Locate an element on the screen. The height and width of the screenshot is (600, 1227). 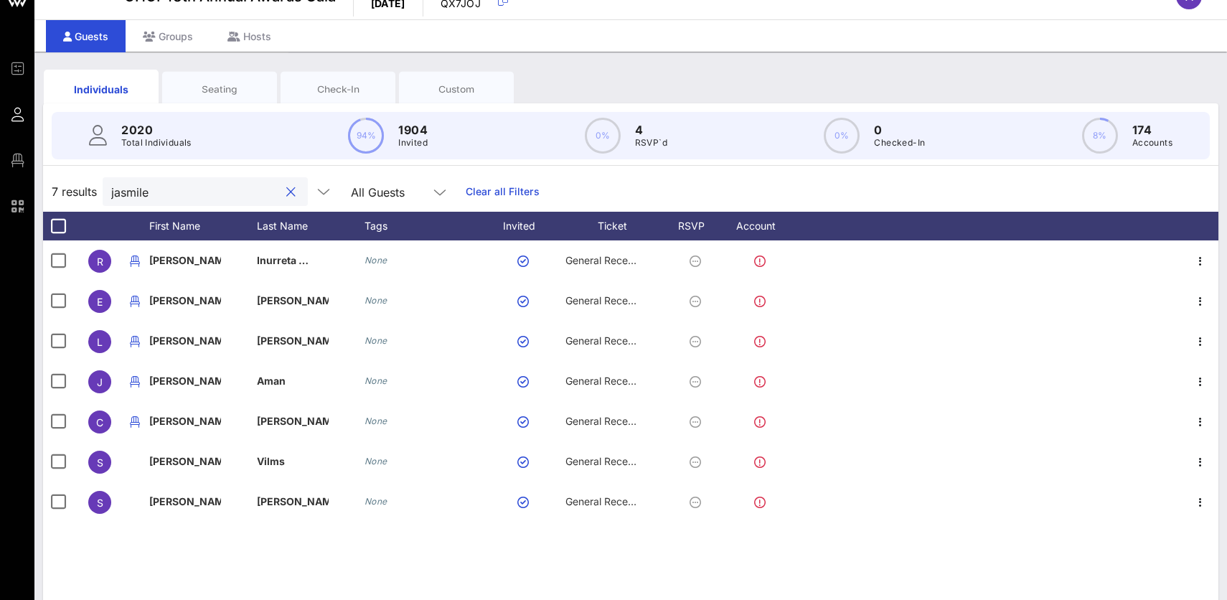
span: J is located at coordinates (100, 382).